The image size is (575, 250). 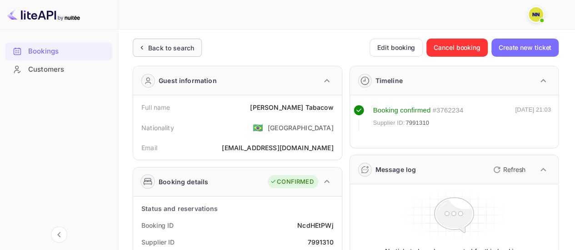 What do you see at coordinates (59, 235) in the screenshot?
I see `button: Collapse navigation` at bounding box center [59, 235].